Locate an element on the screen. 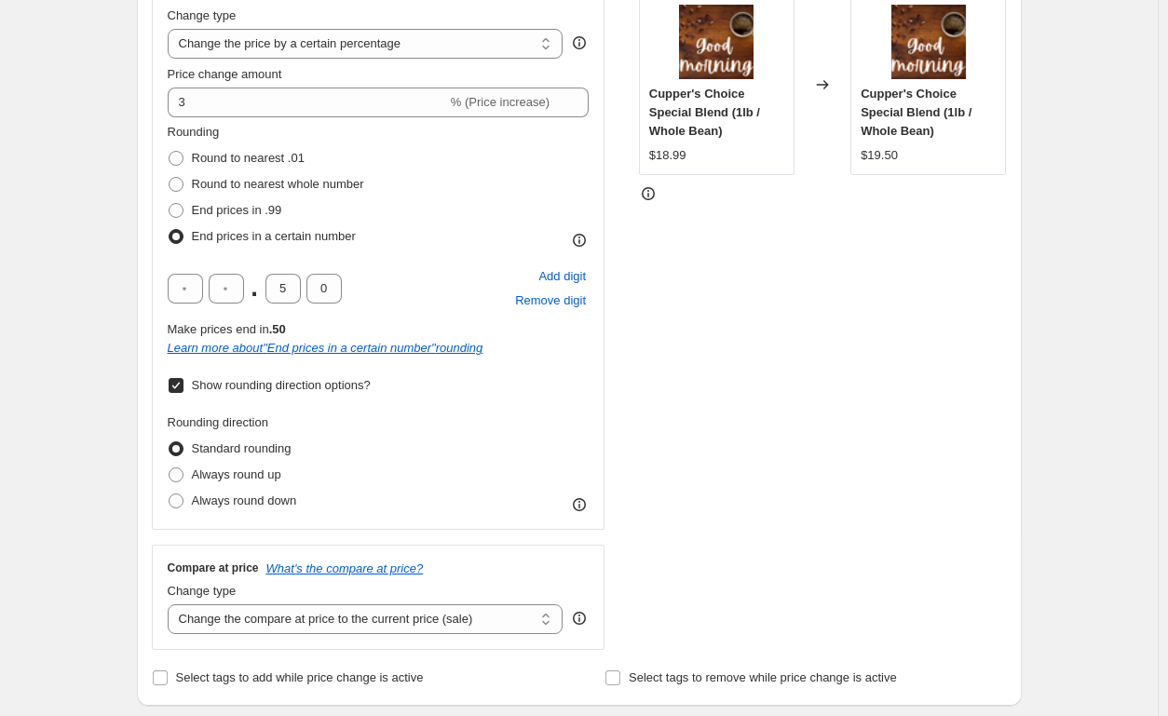 Image resolution: width=1168 pixels, height=716 pixels. button: Remove placeholder is located at coordinates (550, 301).